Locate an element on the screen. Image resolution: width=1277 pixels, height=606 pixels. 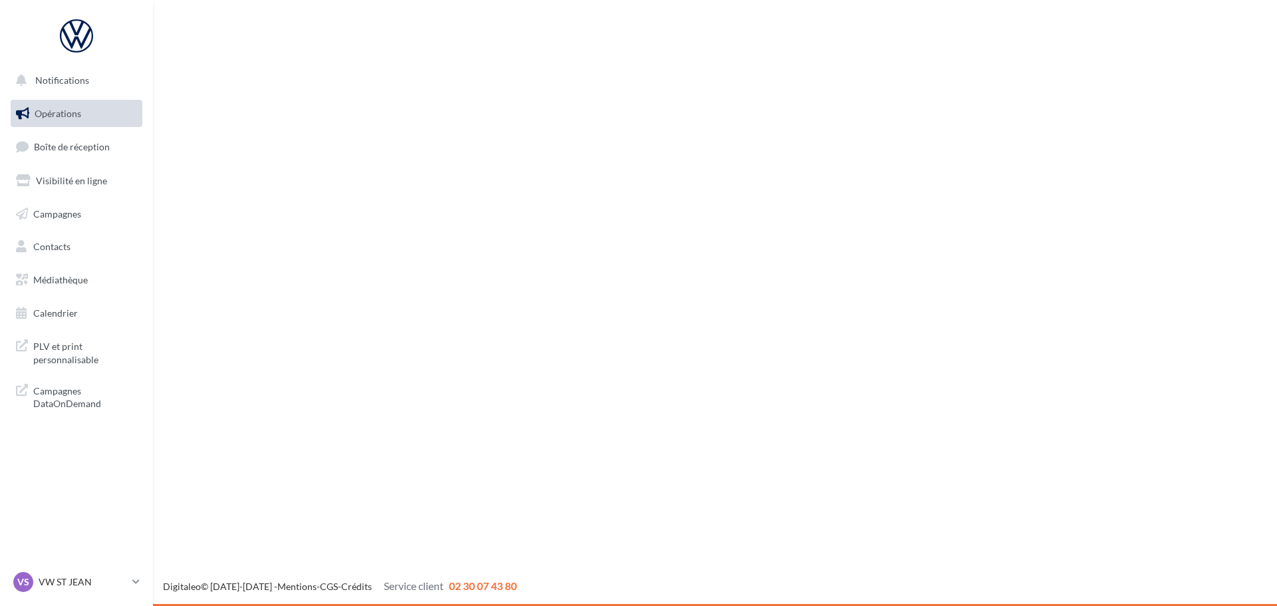
span: Calendrier is located at coordinates (55, 313).